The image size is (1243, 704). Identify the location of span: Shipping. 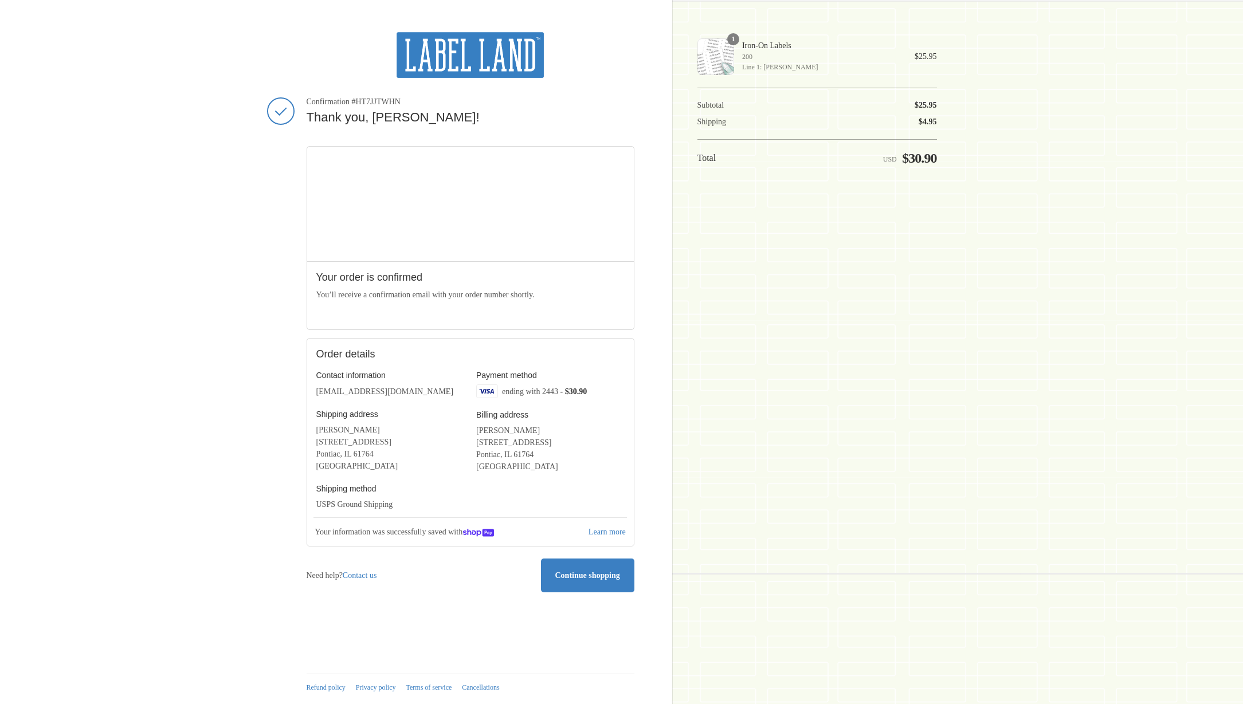
(712, 121).